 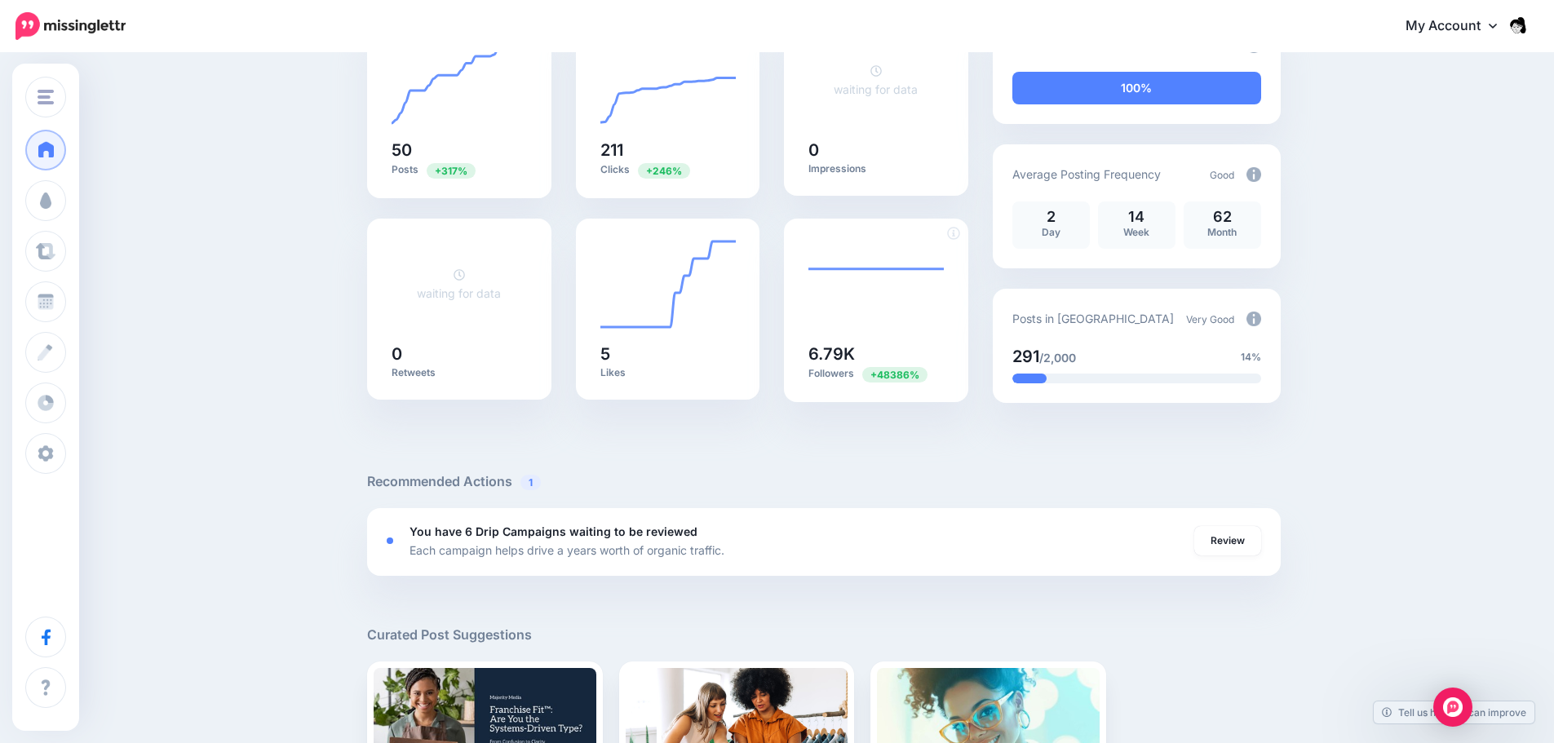 I want to click on span: Previous period: 12, so click(x=451, y=171).